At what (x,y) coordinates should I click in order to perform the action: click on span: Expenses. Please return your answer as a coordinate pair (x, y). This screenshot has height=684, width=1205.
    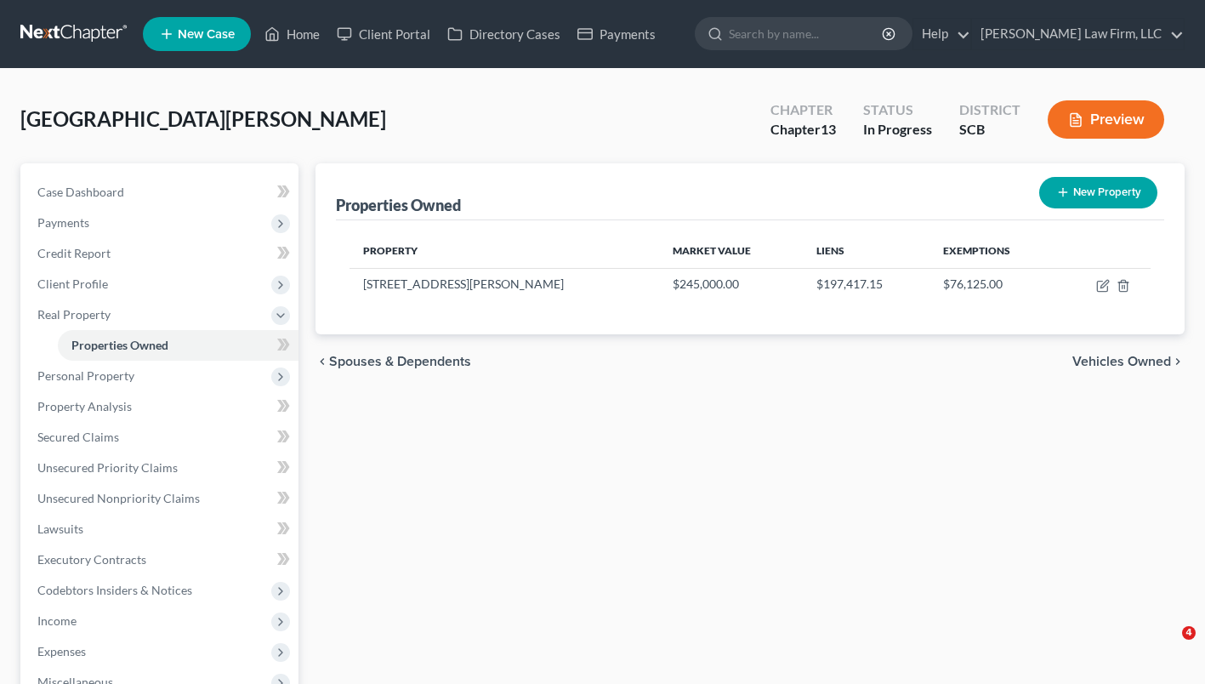
    Looking at the image, I should click on (61, 650).